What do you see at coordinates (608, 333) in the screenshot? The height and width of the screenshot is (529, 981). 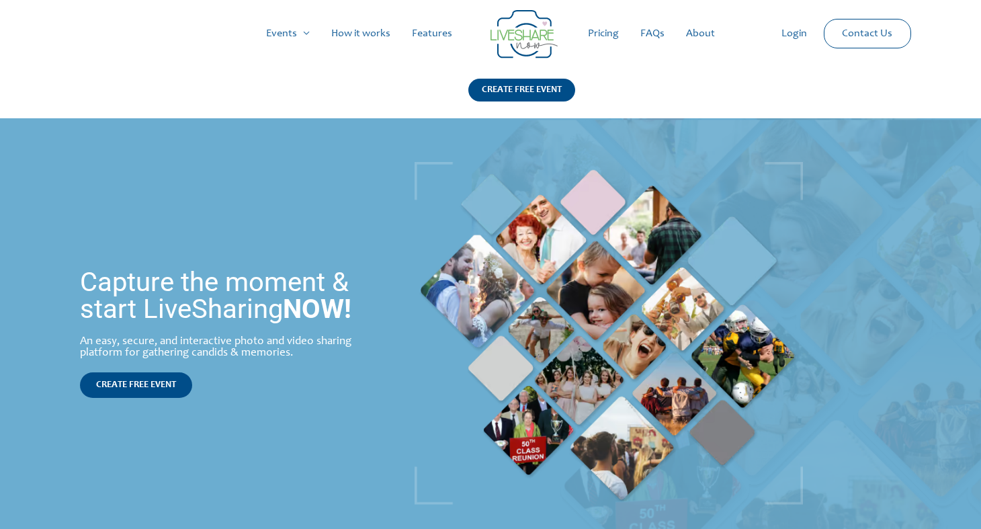 I see `img: home_banner_pic | Live Photo Slideshow for Events | Create Free Events Album for Any Occasion` at bounding box center [608, 333].